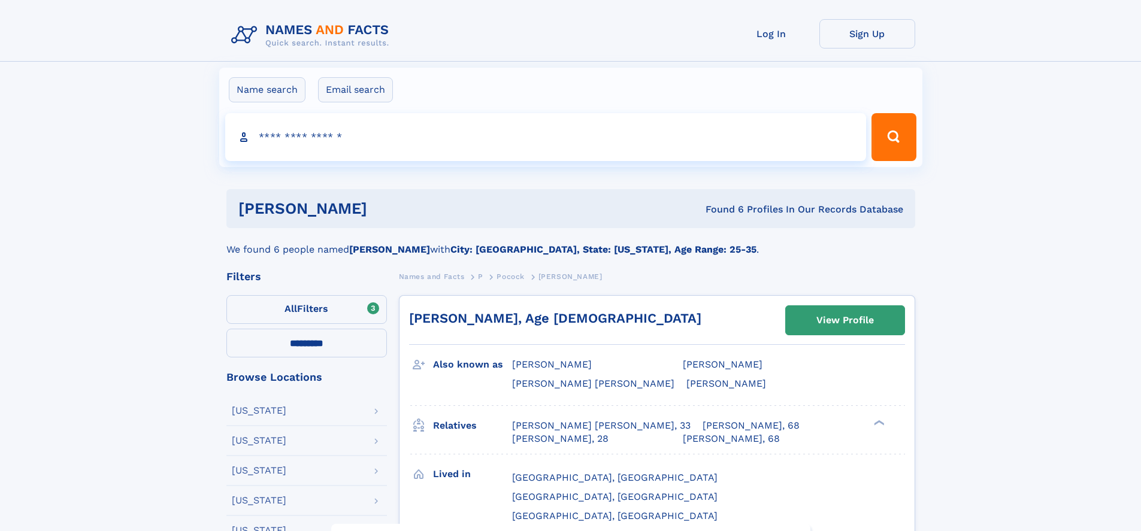 Image resolution: width=1141 pixels, height=531 pixels. Describe the element at coordinates (571, 243) in the screenshot. I see `div: We found 6 people named with .` at that location.